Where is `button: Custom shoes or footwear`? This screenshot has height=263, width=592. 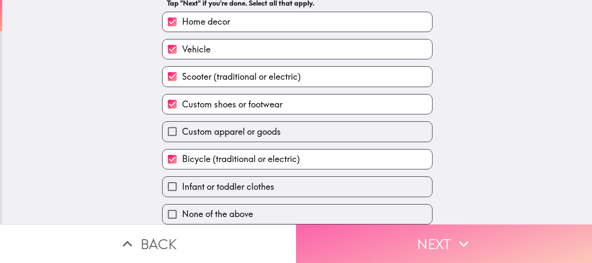
button: Custom shoes or footwear is located at coordinates (297, 104).